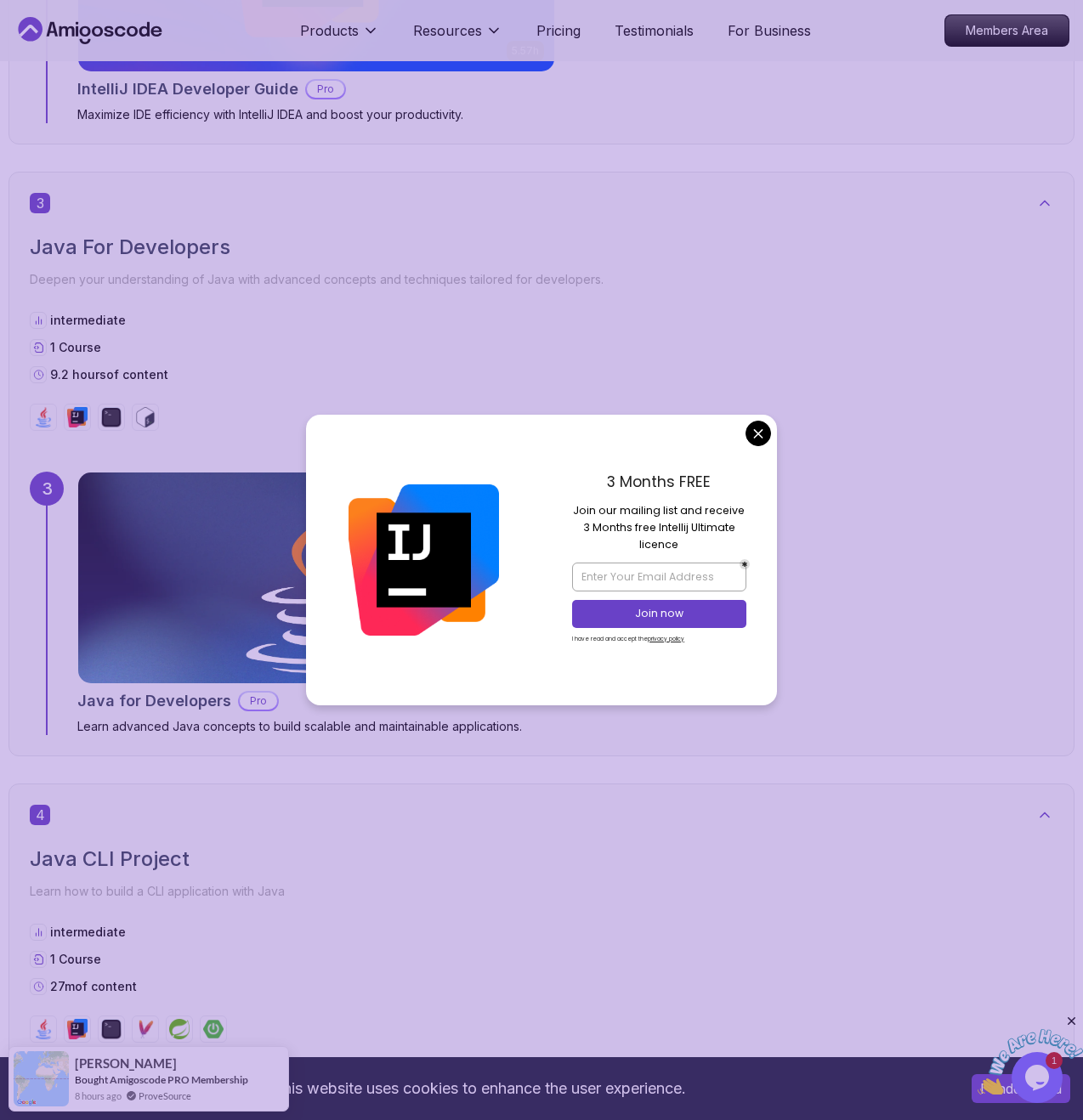 Image resolution: width=1083 pixels, height=1120 pixels. I want to click on h2: Java for Developers, so click(154, 702).